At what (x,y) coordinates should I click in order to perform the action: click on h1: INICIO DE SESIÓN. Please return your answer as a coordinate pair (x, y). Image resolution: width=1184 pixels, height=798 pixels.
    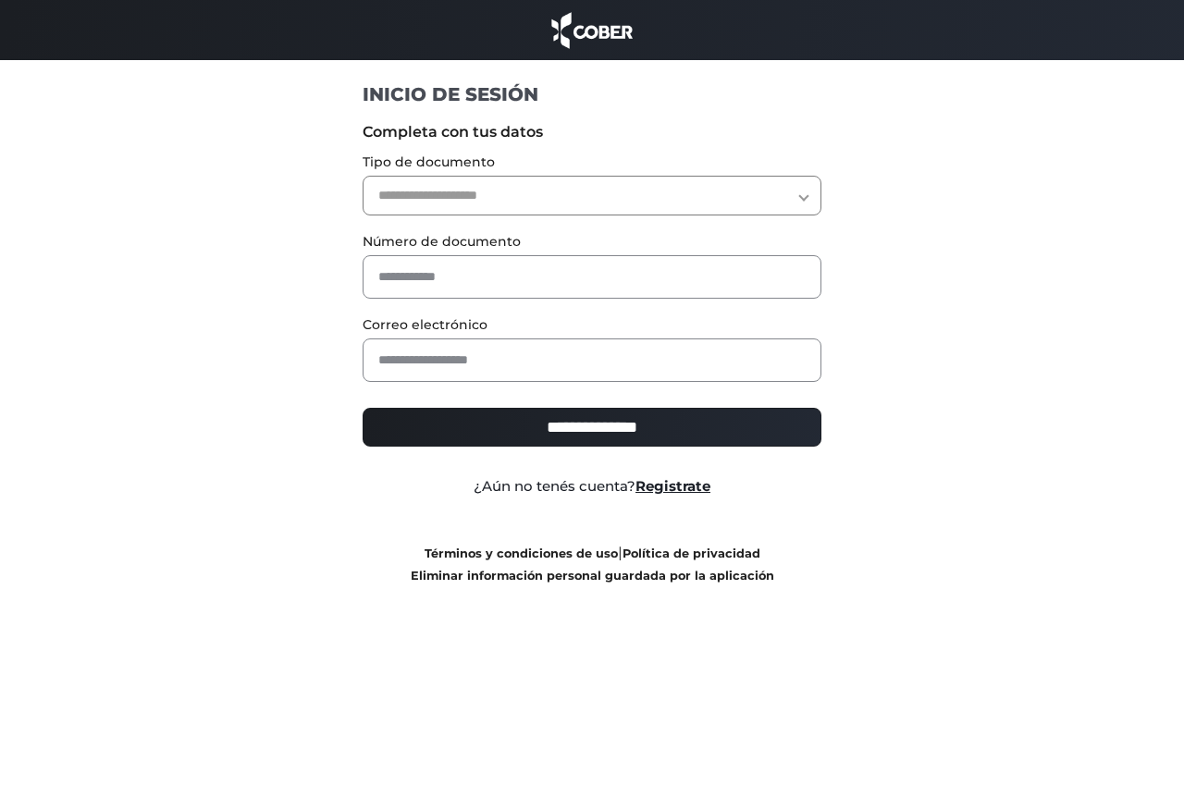
    Looking at the image, I should click on (592, 94).